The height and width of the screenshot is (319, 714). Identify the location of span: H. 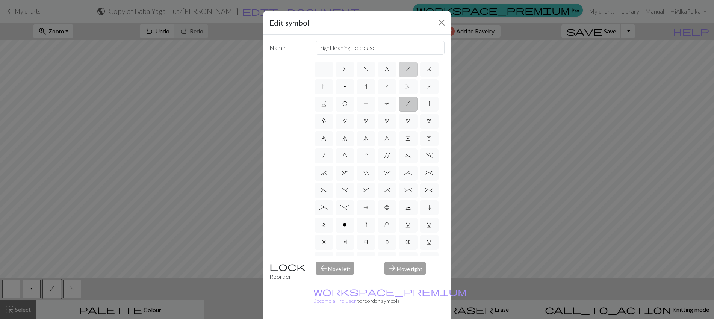
(429, 86).